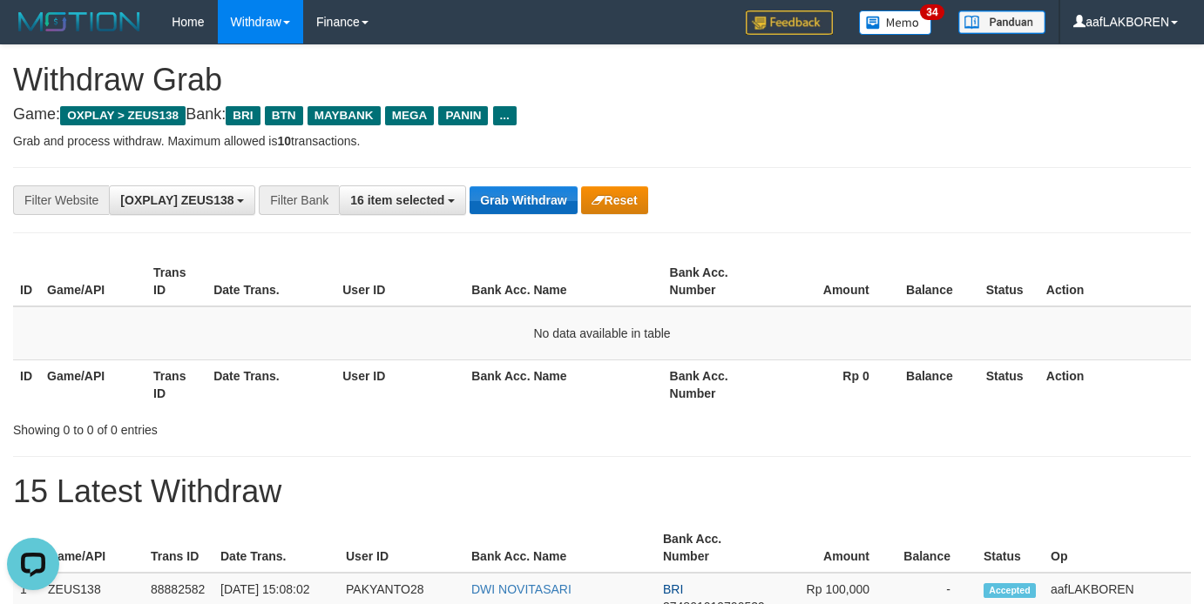 The image size is (1204, 604). Describe the element at coordinates (832, 384) in the screenshot. I see `th: Rp 0` at that location.